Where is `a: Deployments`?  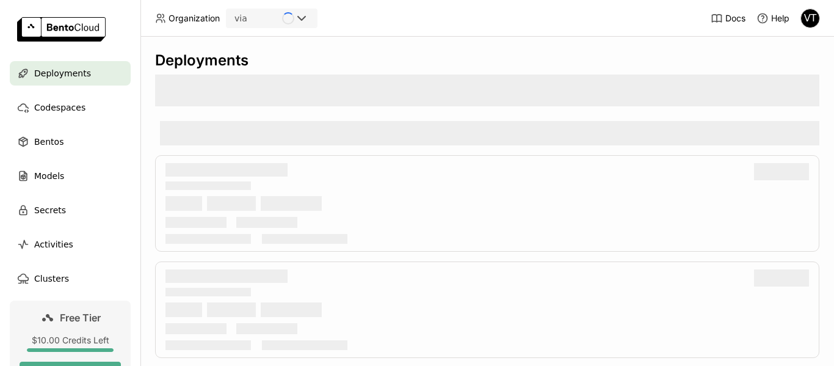
a: Deployments is located at coordinates (70, 73).